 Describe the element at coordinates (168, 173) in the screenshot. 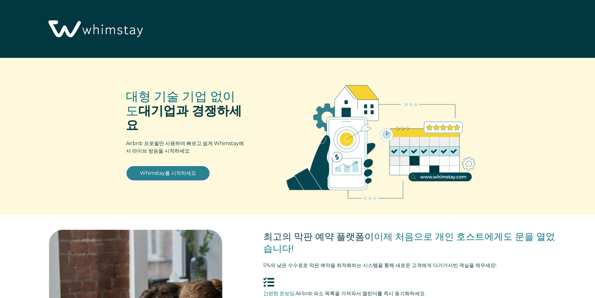

I see `a: Whimstay를 시작하세요` at that location.